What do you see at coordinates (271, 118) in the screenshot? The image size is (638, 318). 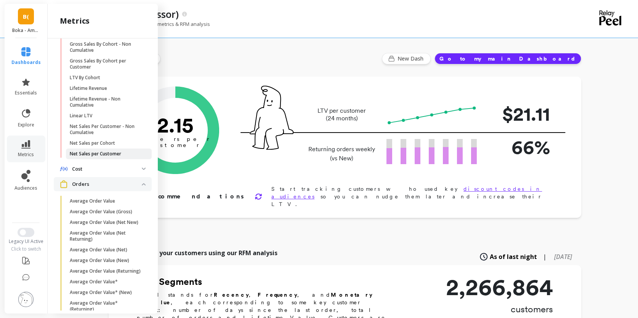 I see `img: pal seatted on line` at bounding box center [271, 118].